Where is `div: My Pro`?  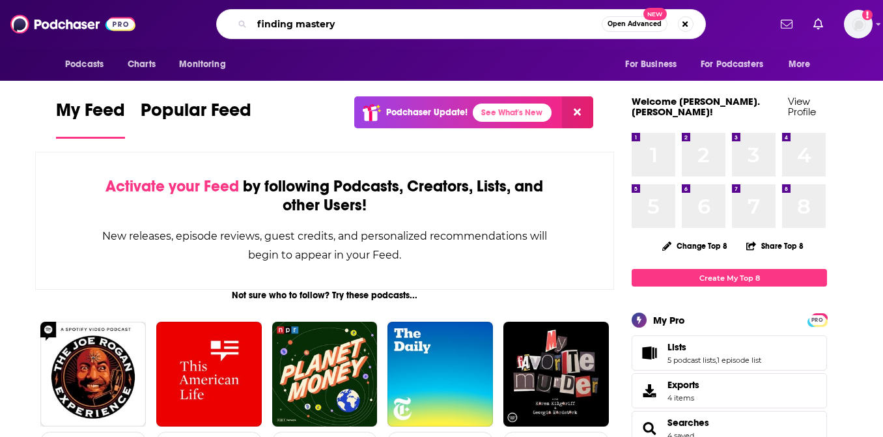
div: My Pro is located at coordinates (669, 320).